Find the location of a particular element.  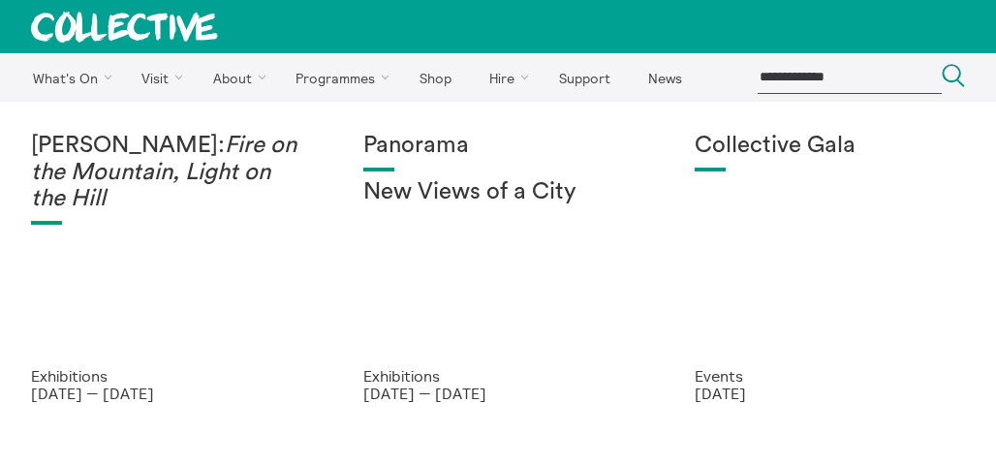

h1: Collective Gala is located at coordinates (829, 146).